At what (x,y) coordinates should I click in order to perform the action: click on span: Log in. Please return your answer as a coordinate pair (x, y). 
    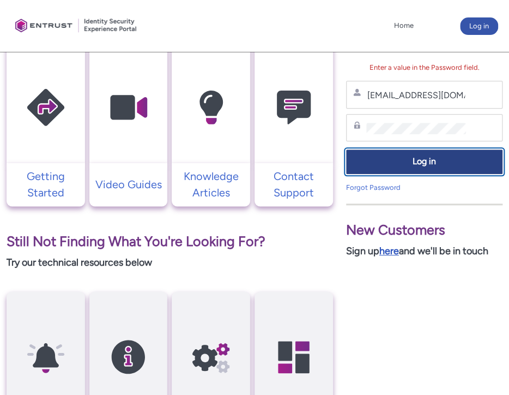
    Looking at the image, I should click on (424, 161).